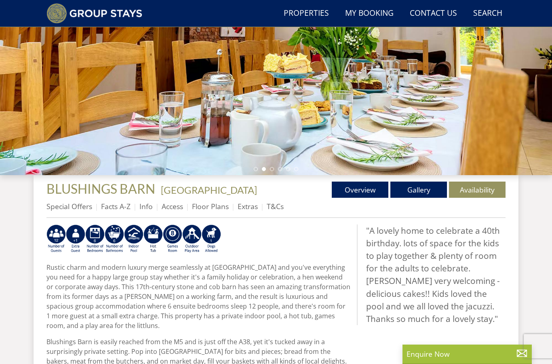 Image resolution: width=552 pixels, height=364 pixels. What do you see at coordinates (248, 206) in the screenshot?
I see `a: Extras` at bounding box center [248, 206].